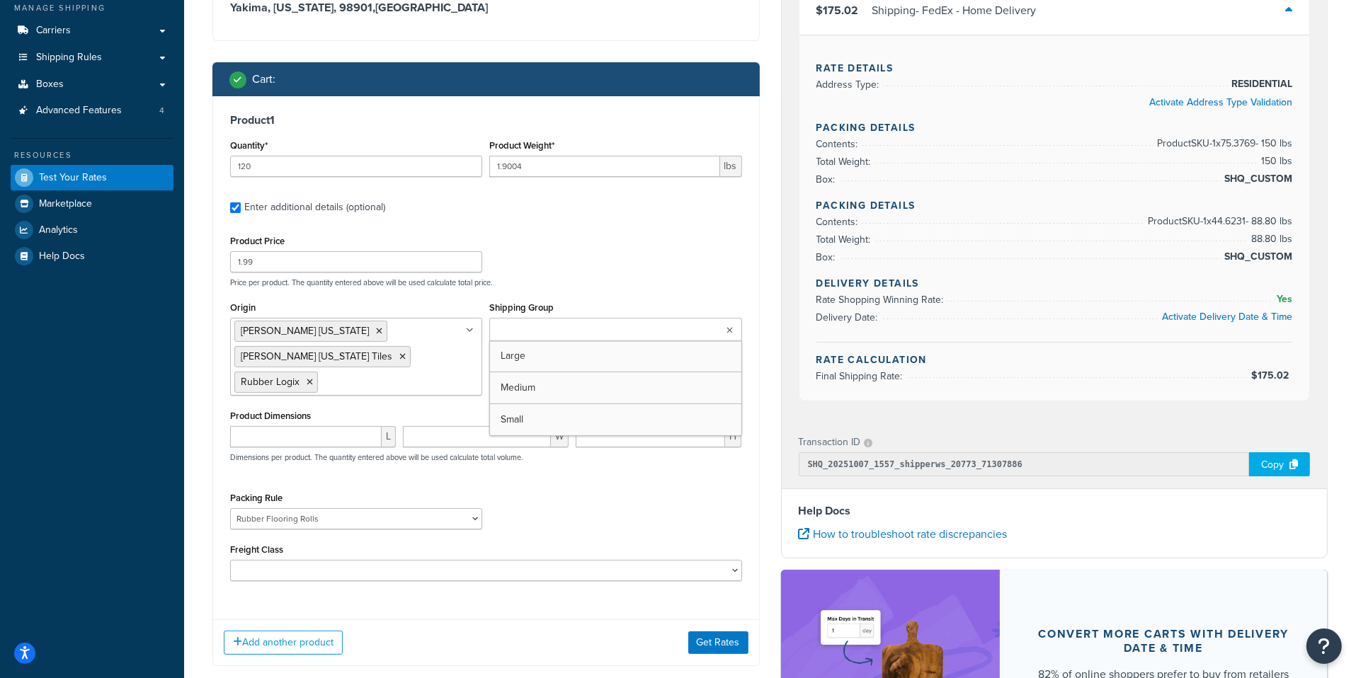  I want to click on span: Boxes, so click(50, 84).